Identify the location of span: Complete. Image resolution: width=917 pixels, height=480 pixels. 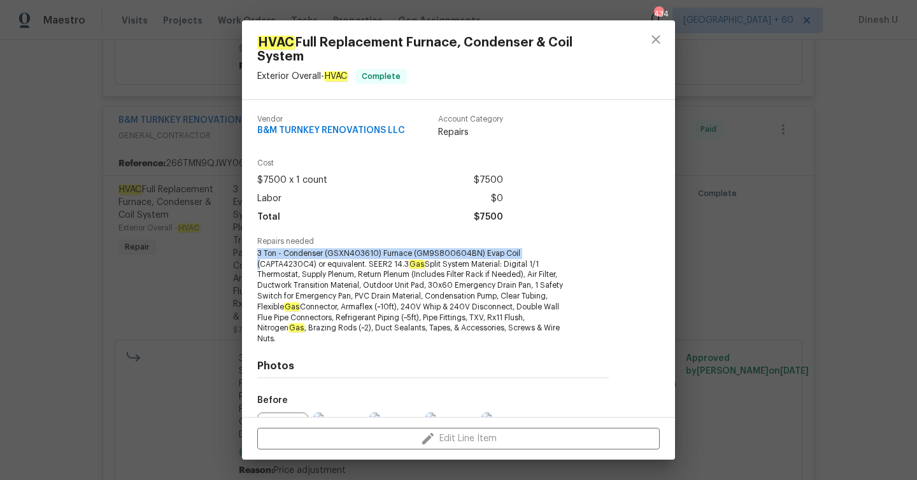
(381, 76).